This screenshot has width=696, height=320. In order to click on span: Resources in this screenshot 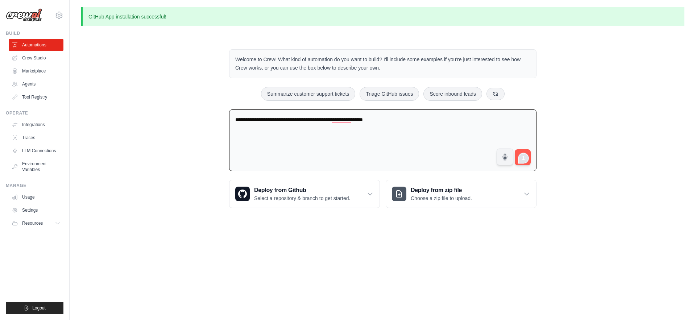, I will do `click(32, 223)`.